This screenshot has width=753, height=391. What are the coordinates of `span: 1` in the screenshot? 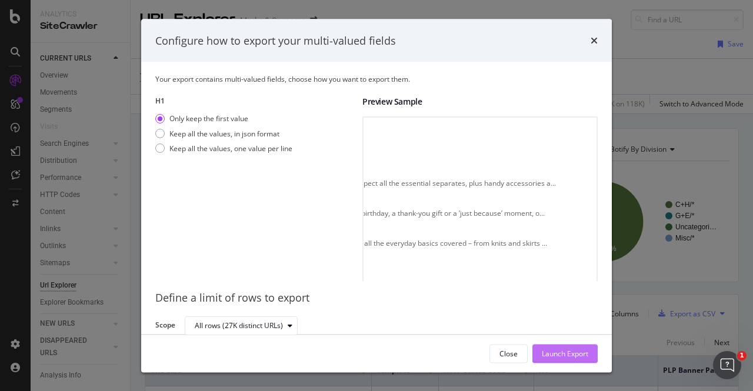 It's located at (742, 356).